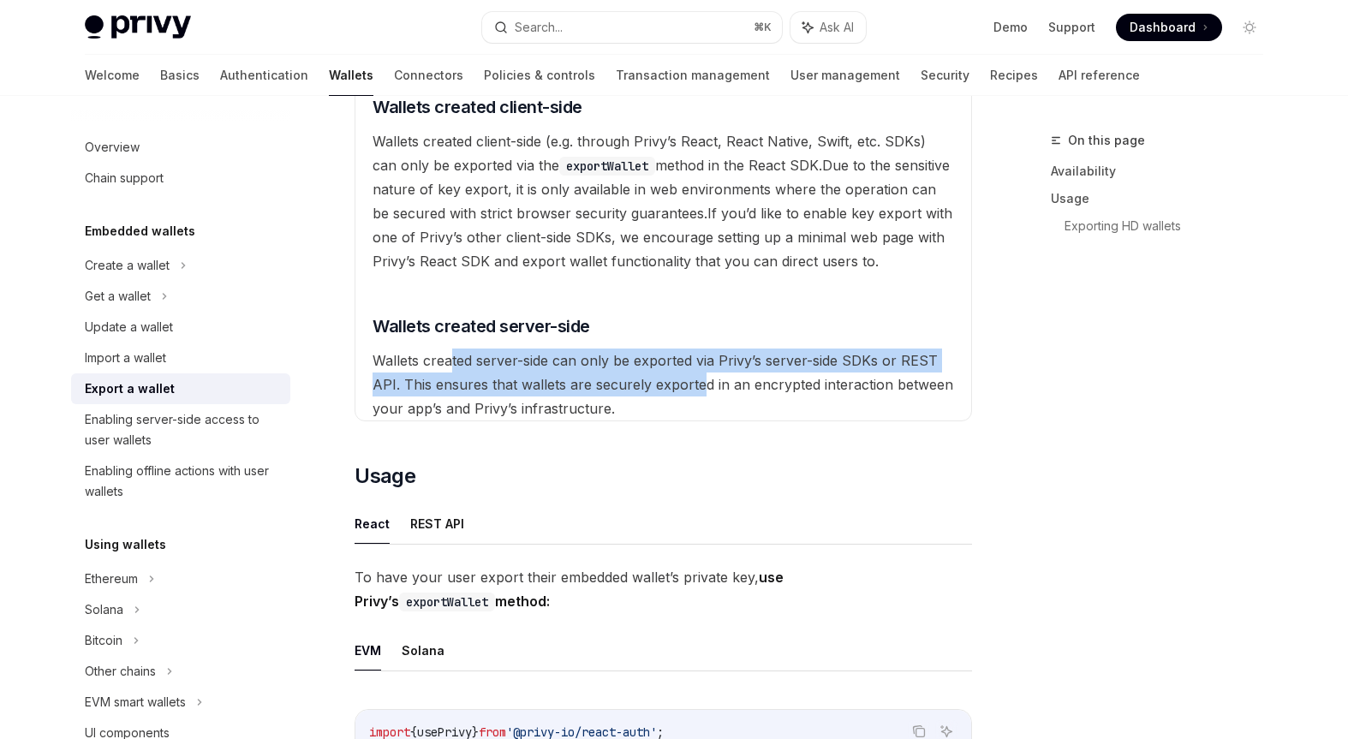 This screenshot has height=739, width=1348. What do you see at coordinates (1250, 27) in the screenshot?
I see `button: Toggle dark mode` at bounding box center [1250, 27].